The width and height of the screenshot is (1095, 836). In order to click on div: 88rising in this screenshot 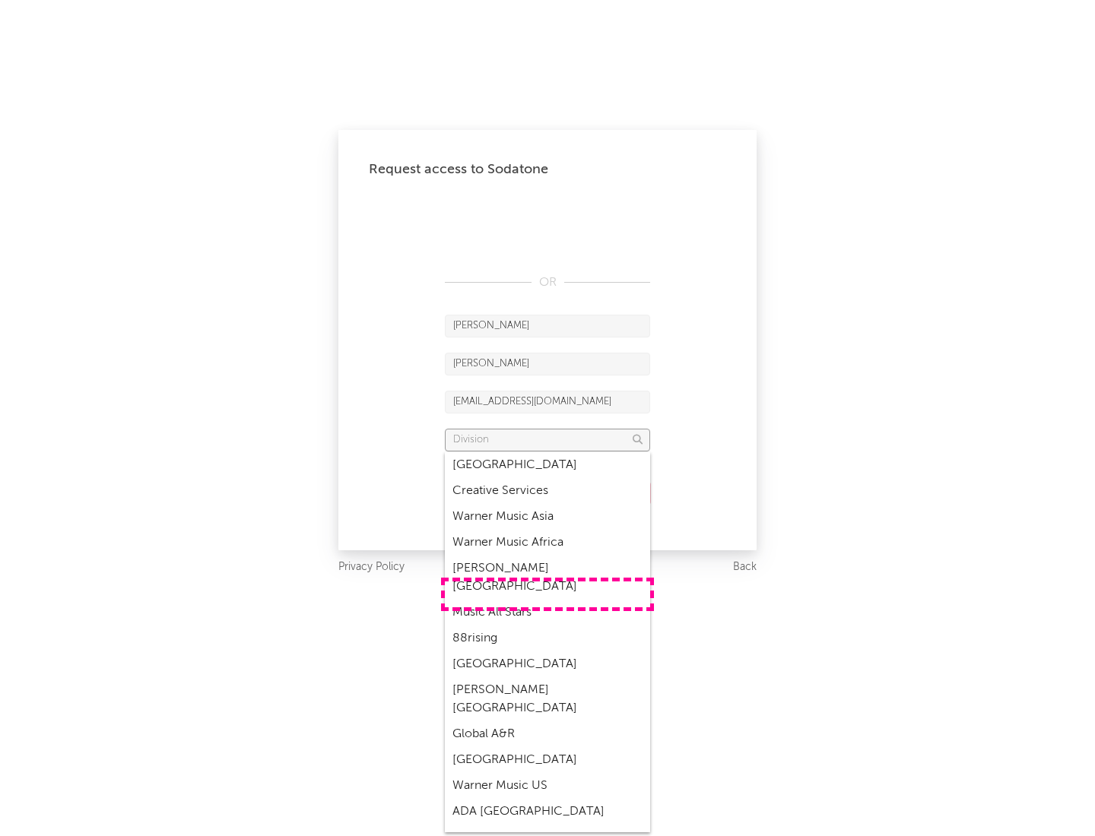, I will do `click(547, 638)`.